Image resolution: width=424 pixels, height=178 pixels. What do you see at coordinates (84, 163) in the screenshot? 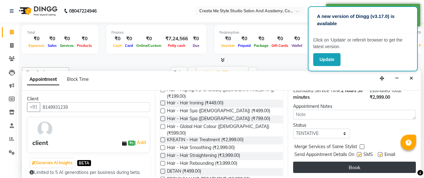
I see `span: BETA` at bounding box center [84, 163].